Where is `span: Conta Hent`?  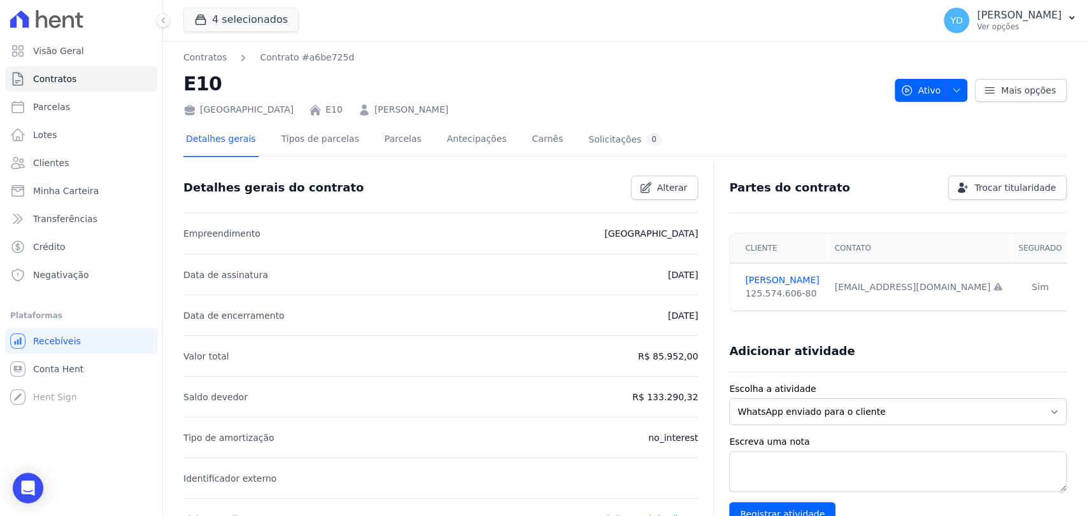 span: Conta Hent is located at coordinates (58, 369).